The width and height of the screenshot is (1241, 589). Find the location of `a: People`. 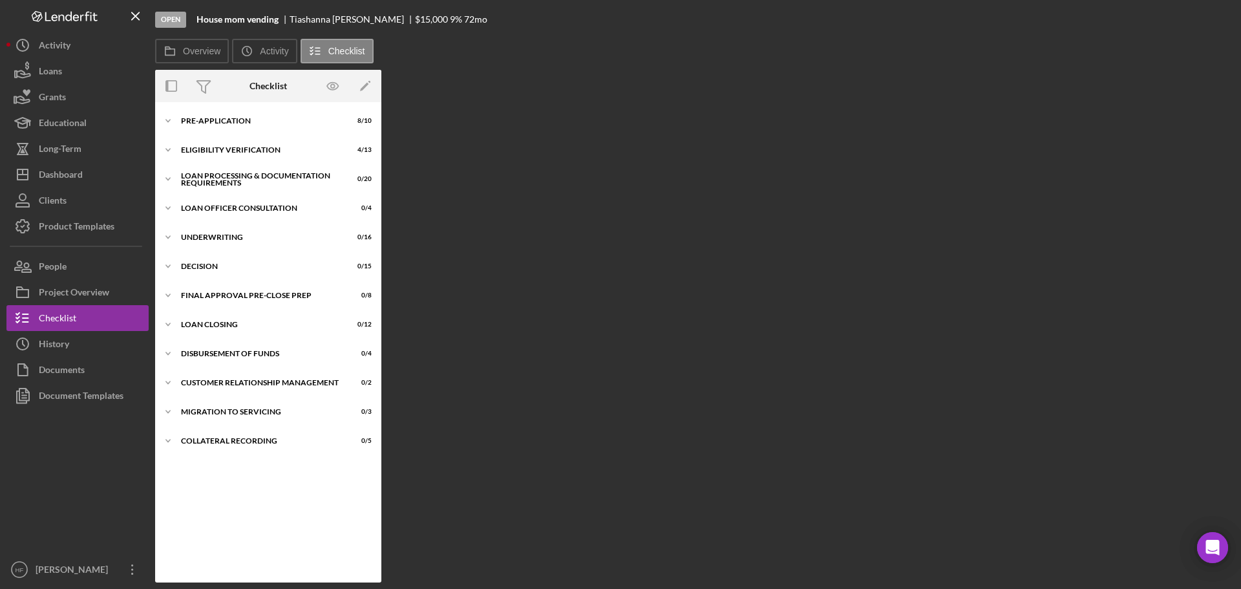

a: People is located at coordinates (78, 266).